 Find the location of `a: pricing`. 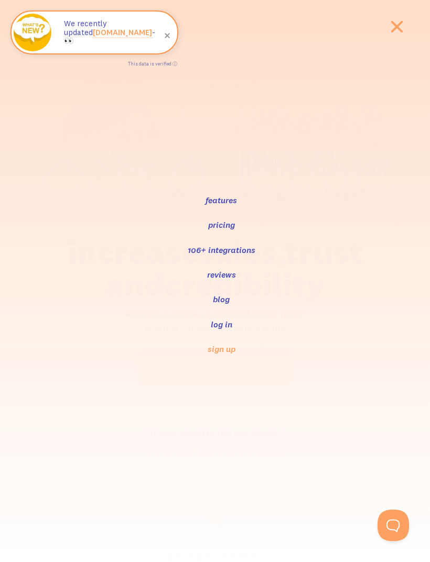

a: pricing is located at coordinates (221, 225).